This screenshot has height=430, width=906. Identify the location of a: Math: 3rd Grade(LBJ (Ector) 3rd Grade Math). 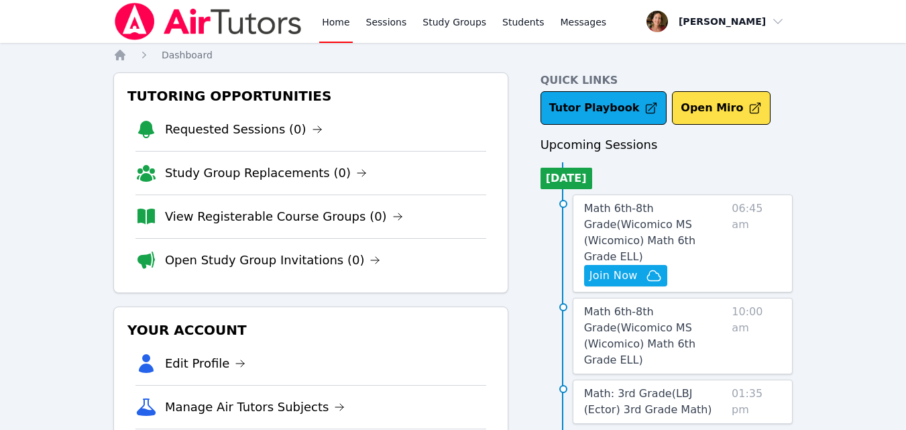
(655, 402).